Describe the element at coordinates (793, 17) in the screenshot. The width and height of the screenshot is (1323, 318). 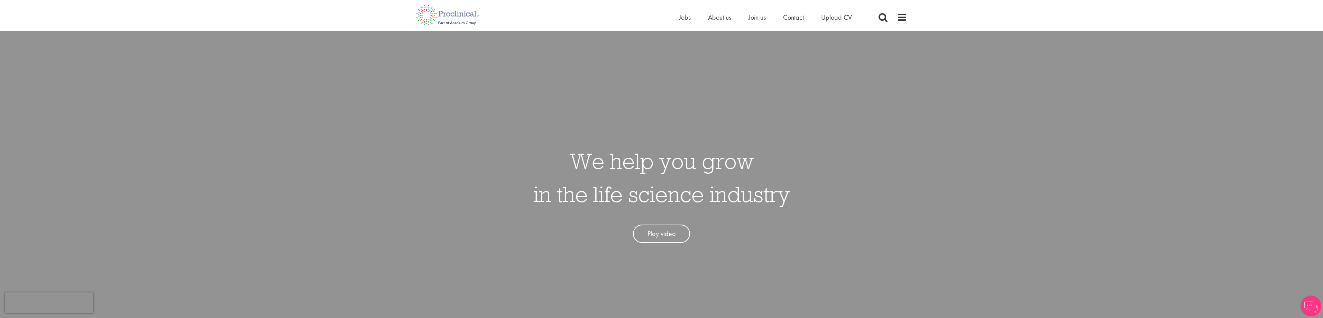
I see `span: Contact` at that location.